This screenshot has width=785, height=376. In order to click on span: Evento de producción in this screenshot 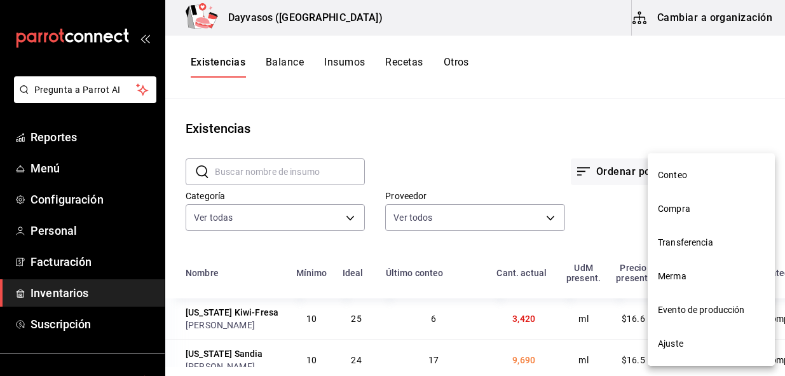, I will do `click(711, 309)`.